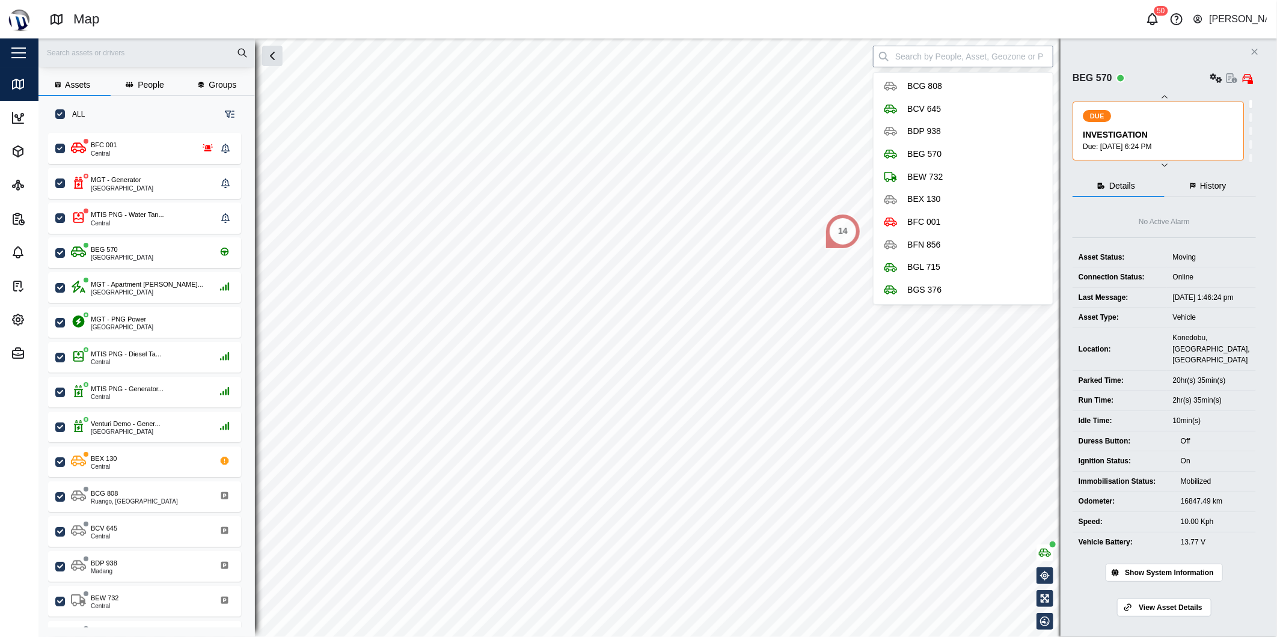 This screenshot has width=1277, height=637. Describe the element at coordinates (151, 85) in the screenshot. I see `span: People` at that location.